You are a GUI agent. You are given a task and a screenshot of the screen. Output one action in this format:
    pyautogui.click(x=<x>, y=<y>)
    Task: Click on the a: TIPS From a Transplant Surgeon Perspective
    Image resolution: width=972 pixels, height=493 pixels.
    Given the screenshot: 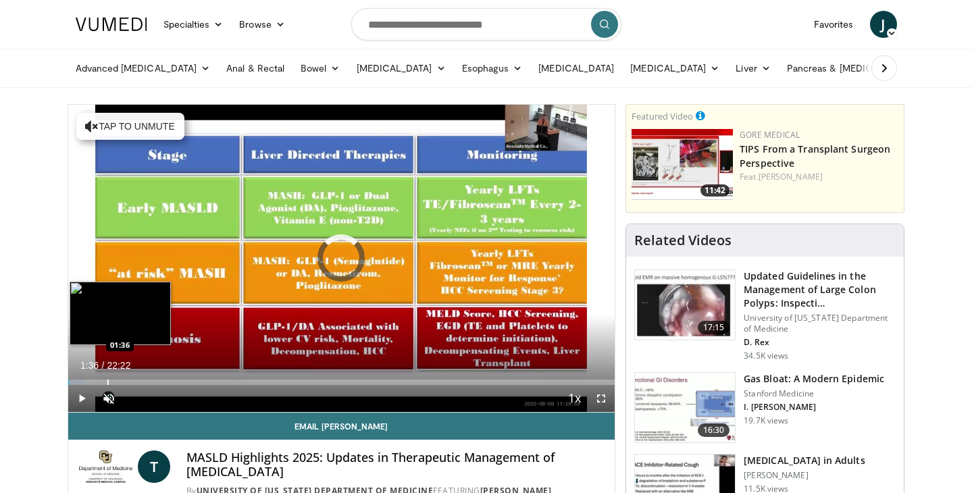 What is the action you would take?
    pyautogui.click(x=814, y=156)
    